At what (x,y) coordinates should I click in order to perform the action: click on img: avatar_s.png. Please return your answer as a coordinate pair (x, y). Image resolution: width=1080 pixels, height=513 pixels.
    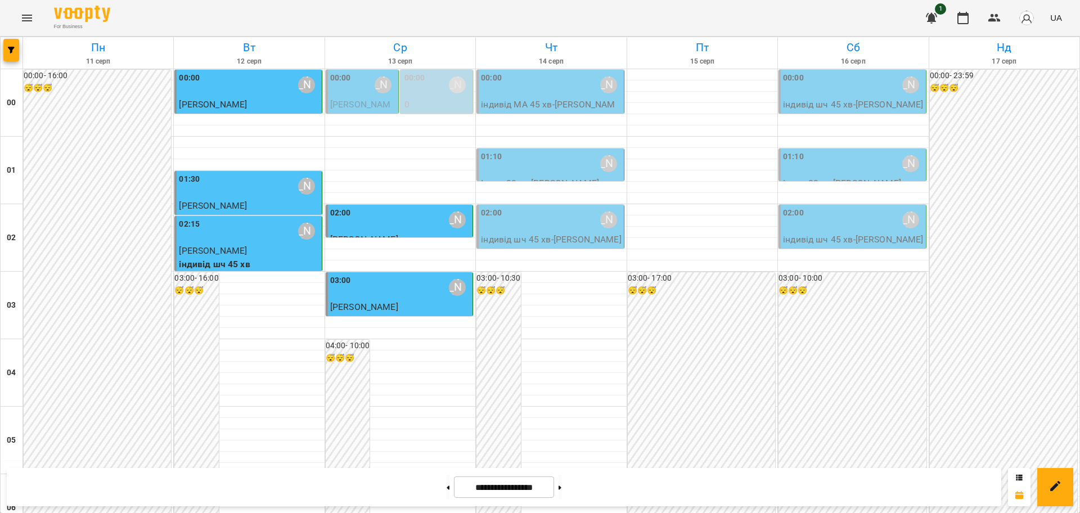
    Looking at the image, I should click on (1027, 18).